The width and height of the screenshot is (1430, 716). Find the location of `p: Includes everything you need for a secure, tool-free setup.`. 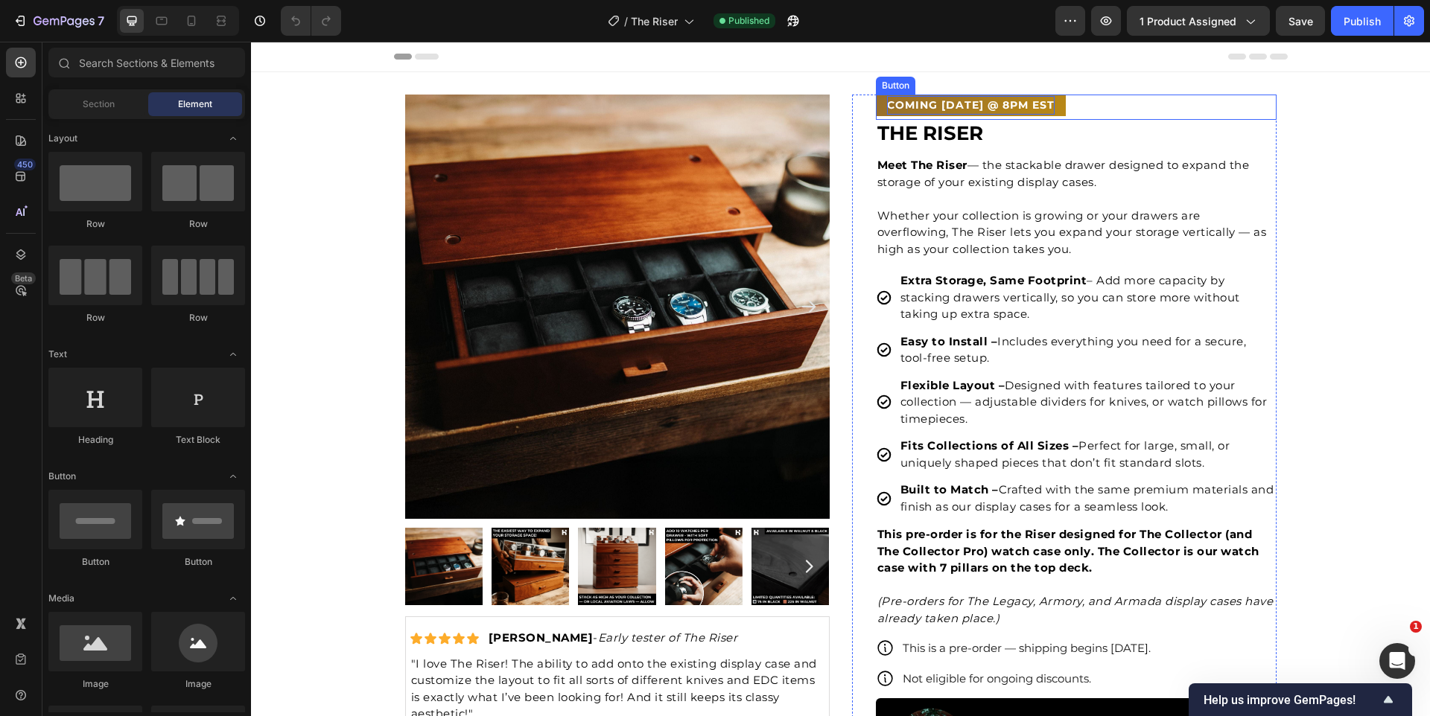

p: Includes everything you need for a secure, tool-free setup. is located at coordinates (836, 308).